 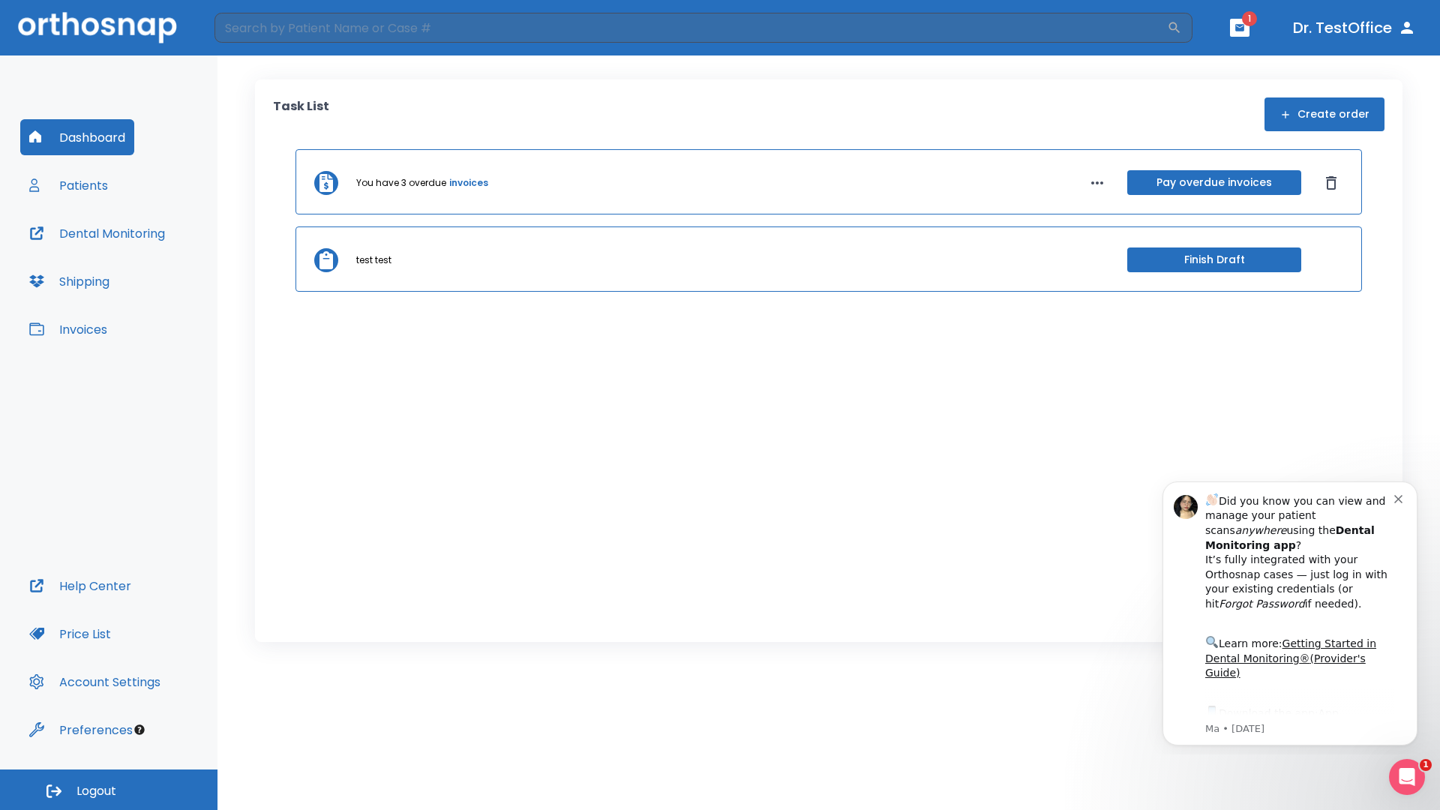 What do you see at coordinates (77, 137) in the screenshot?
I see `button: Dashboard` at bounding box center [77, 137].